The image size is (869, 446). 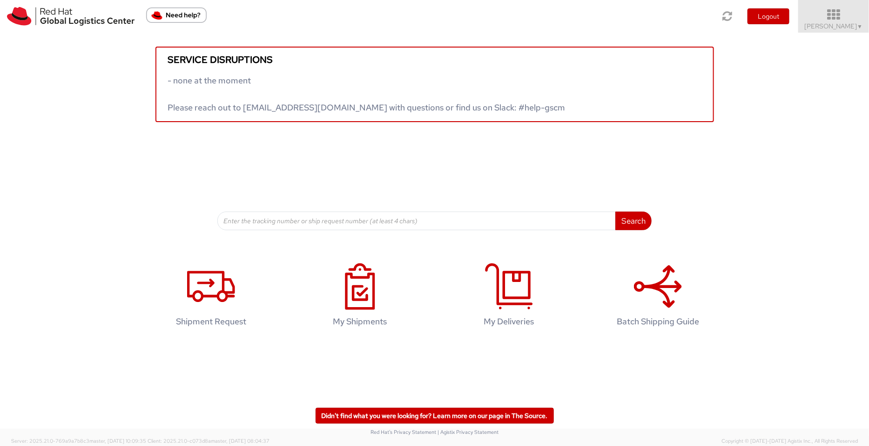 What do you see at coordinates (509, 297) in the screenshot?
I see `a: My Deliveries` at bounding box center [509, 297].